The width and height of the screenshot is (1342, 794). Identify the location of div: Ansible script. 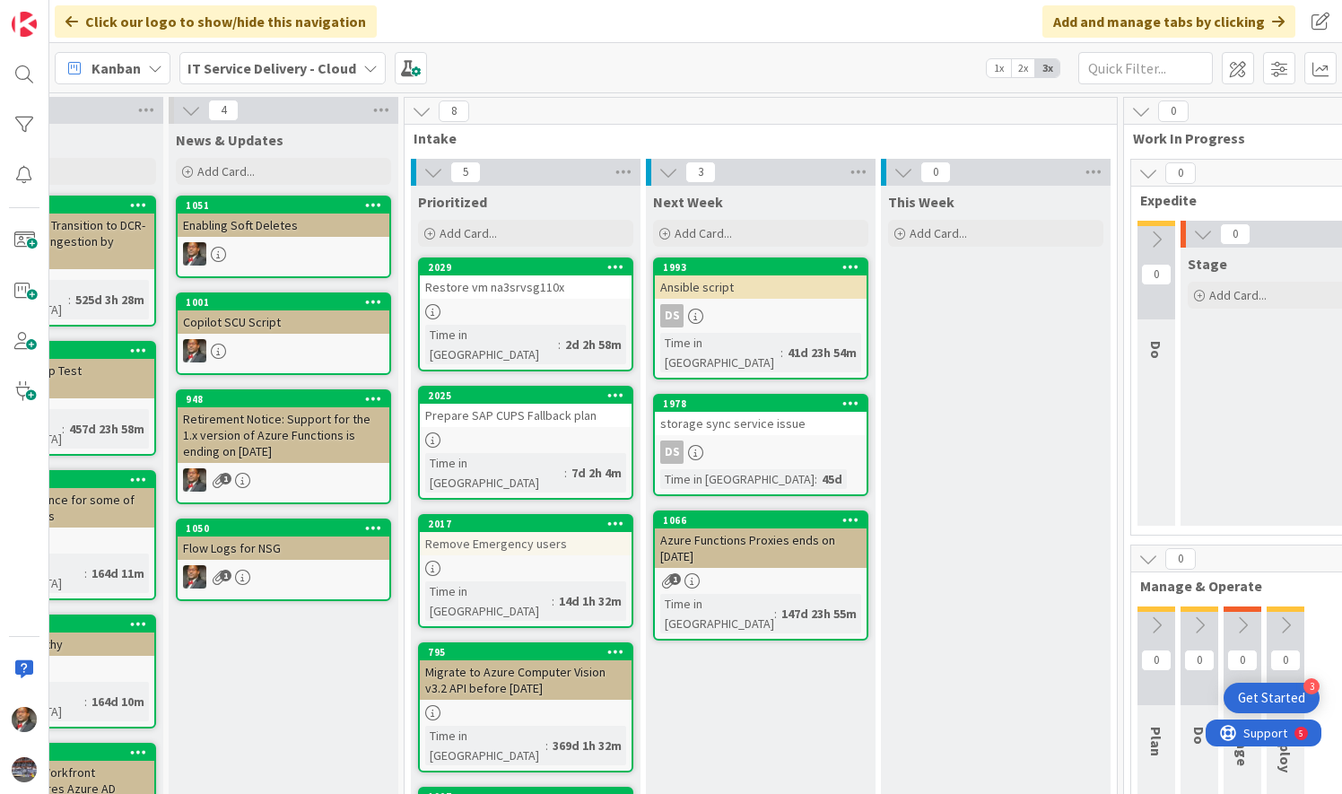
(761, 287).